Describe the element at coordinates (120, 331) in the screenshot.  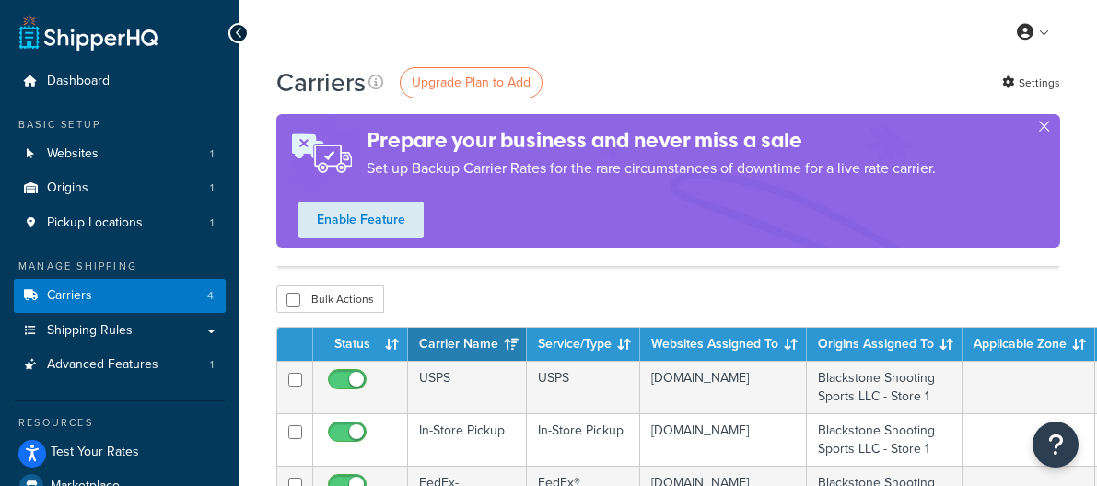
I see `a: Shipping Rules` at that location.